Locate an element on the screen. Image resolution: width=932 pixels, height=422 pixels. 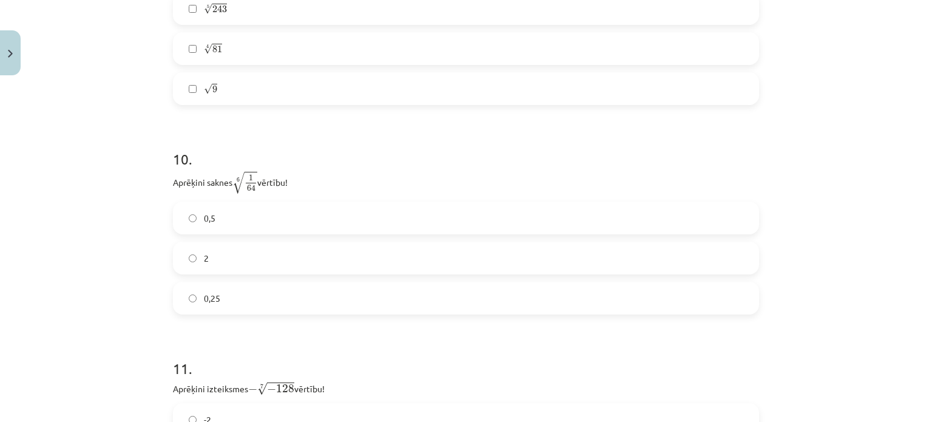
span: 9 is located at coordinates (215, 89).